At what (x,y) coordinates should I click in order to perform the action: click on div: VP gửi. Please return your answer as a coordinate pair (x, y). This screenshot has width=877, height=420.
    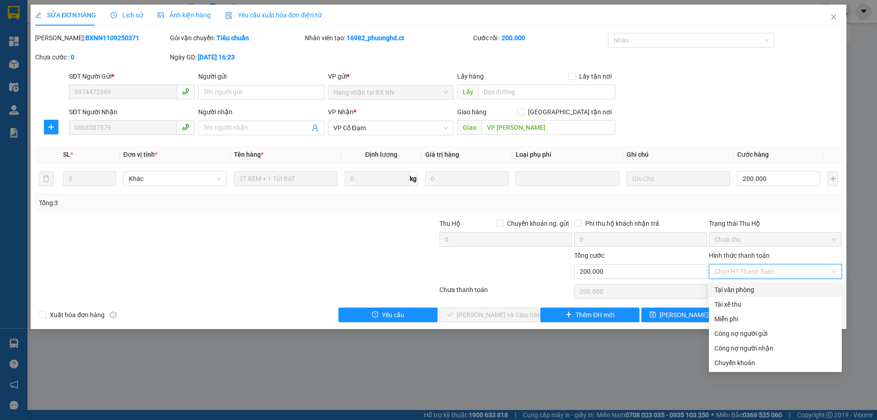
    Looking at the image, I should click on (390, 76).